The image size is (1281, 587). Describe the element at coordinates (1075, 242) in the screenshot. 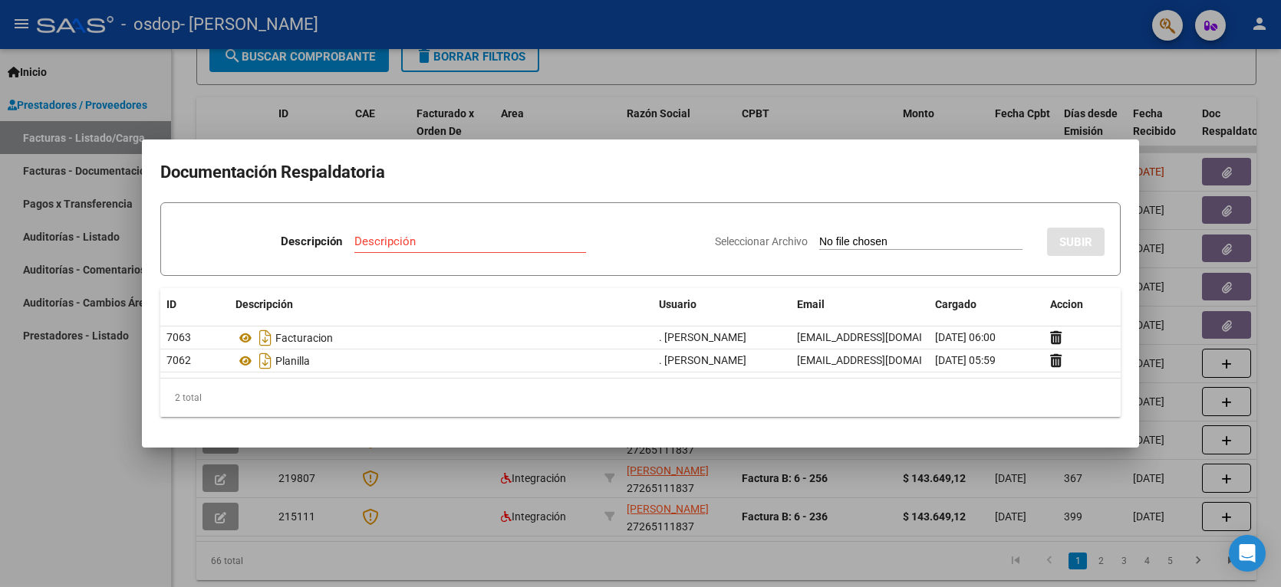

I see `span: SUBIR` at that location.